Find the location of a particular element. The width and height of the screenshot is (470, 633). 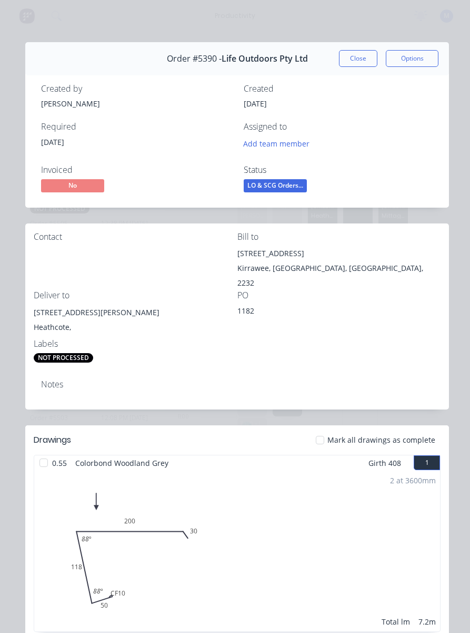

div: Created is located at coordinates (339, 88).